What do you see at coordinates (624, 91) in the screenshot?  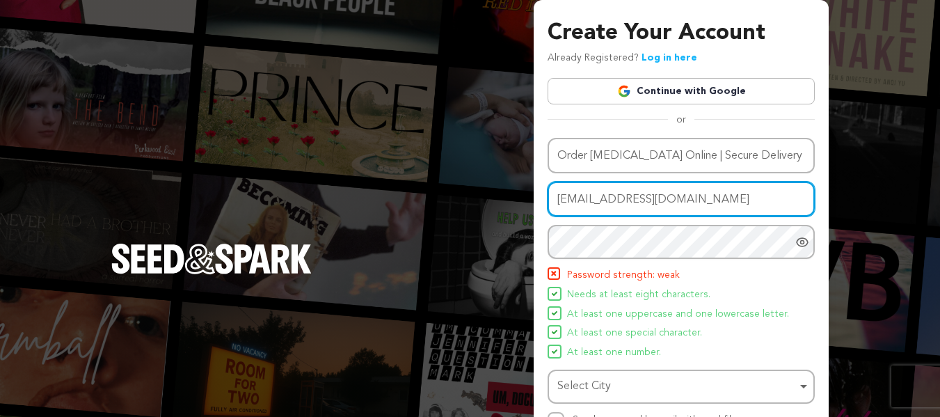 I see `img: Google logo` at bounding box center [624, 91].